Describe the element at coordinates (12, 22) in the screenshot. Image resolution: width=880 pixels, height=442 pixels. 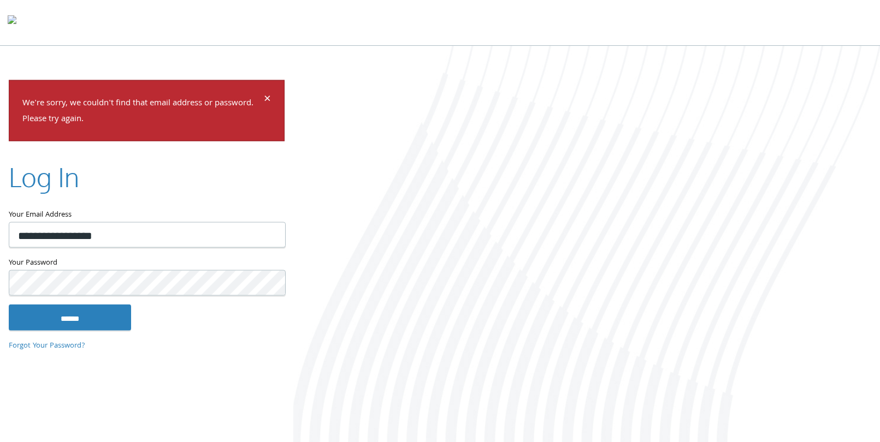
I see `img: todyl-logo-dark.svg` at that location.